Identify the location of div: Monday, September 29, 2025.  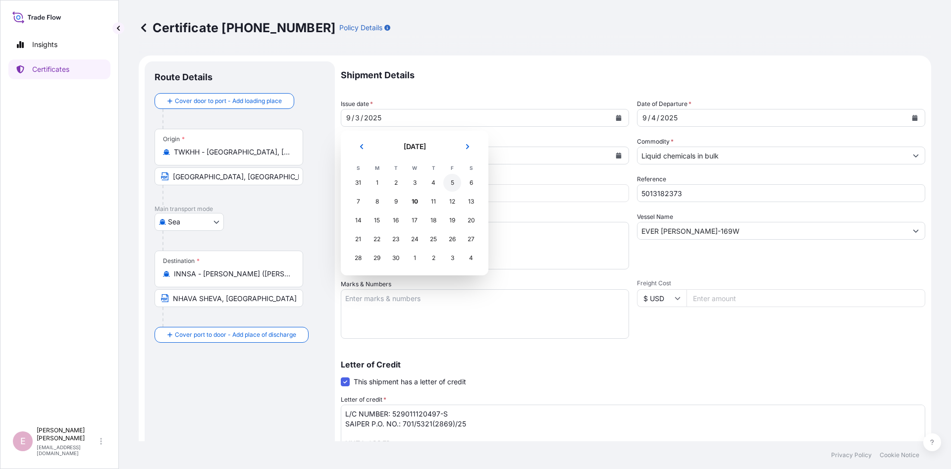
(377, 258).